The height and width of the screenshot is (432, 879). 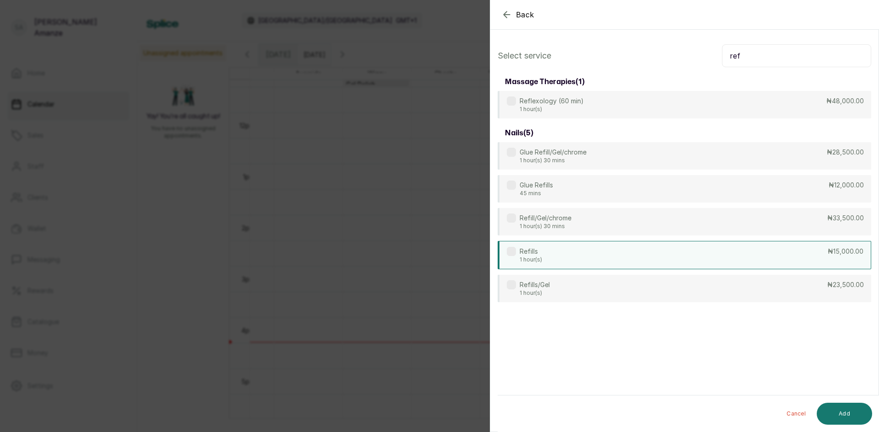 What do you see at coordinates (796, 56) in the screenshot?
I see `input: Search.` at bounding box center [796, 56].